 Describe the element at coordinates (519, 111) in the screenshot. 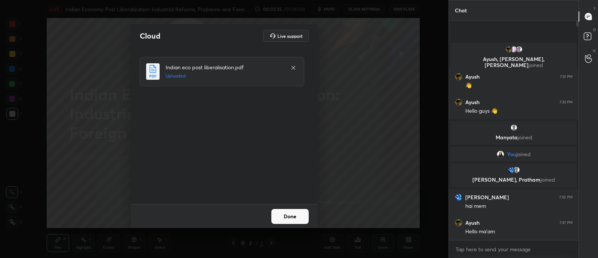

I see `div: Hello guys 👋` at that location.